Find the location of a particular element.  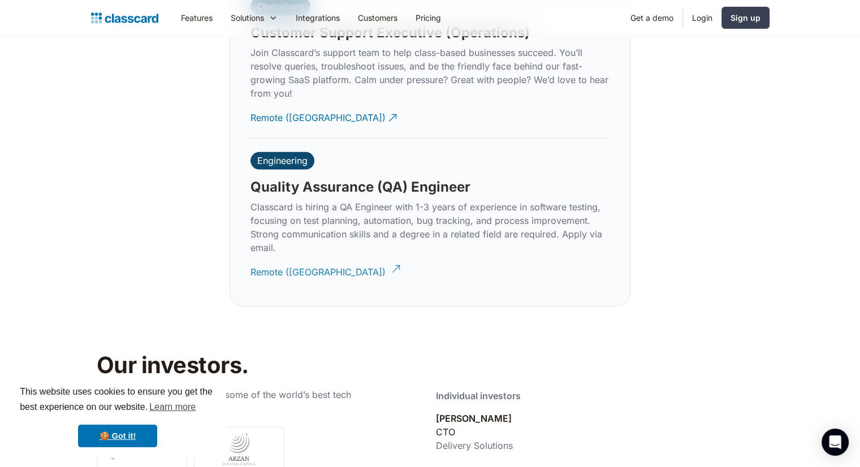

p: Classcard is hiring a QA Engineer with 1-3 years of experience in software testing, focusing on t... is located at coordinates (430, 227).